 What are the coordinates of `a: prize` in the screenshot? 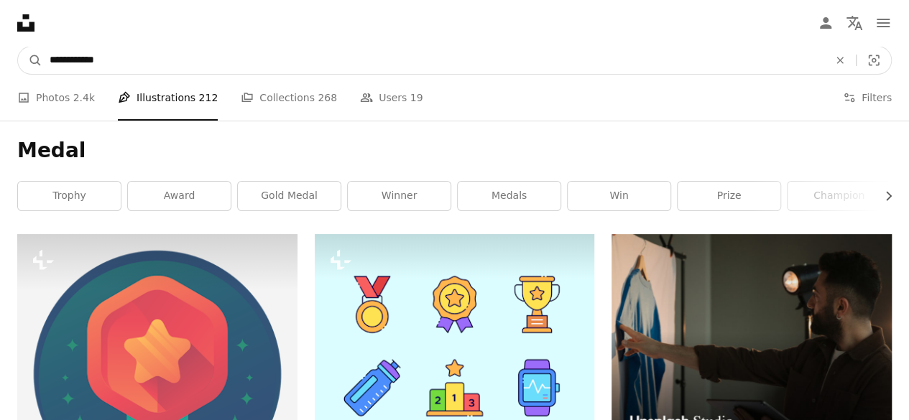 It's located at (729, 196).